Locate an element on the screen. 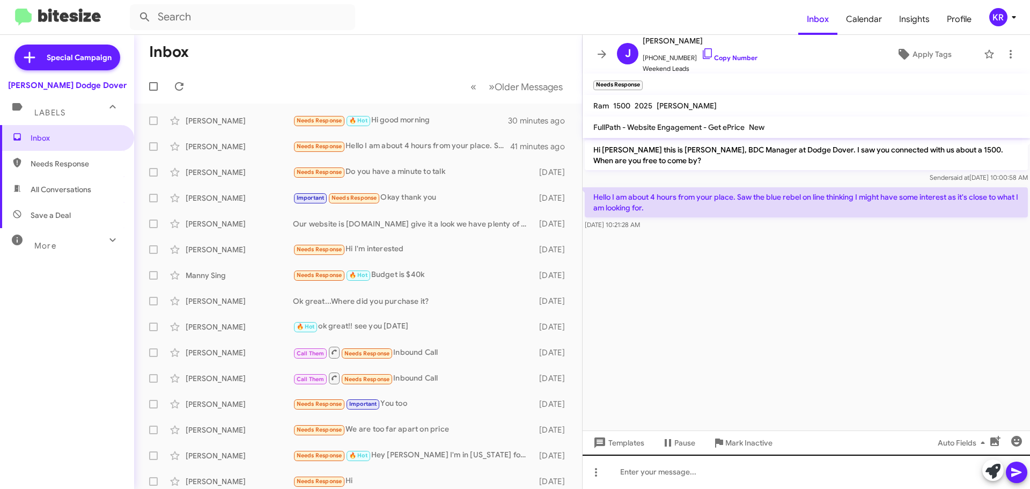 The image size is (1030, 489). span: All Conversations is located at coordinates (61, 189).